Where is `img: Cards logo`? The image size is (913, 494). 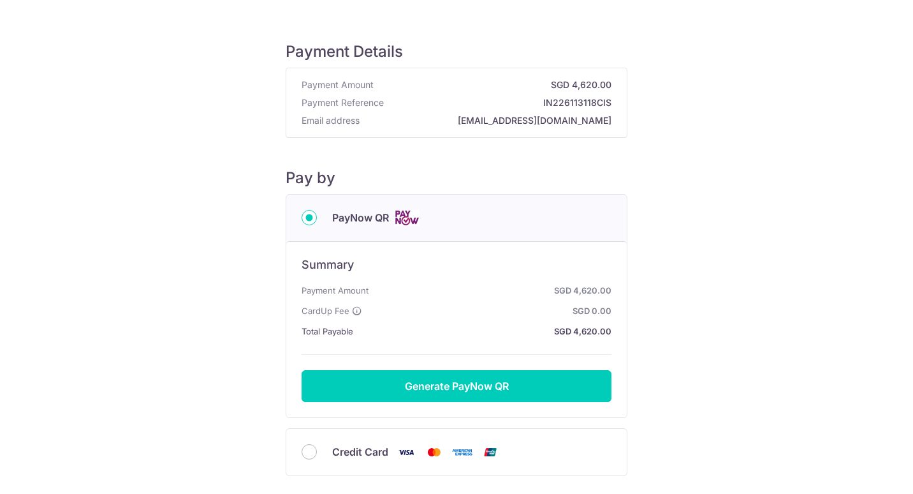
img: Cards logo is located at coordinates (407, 217).